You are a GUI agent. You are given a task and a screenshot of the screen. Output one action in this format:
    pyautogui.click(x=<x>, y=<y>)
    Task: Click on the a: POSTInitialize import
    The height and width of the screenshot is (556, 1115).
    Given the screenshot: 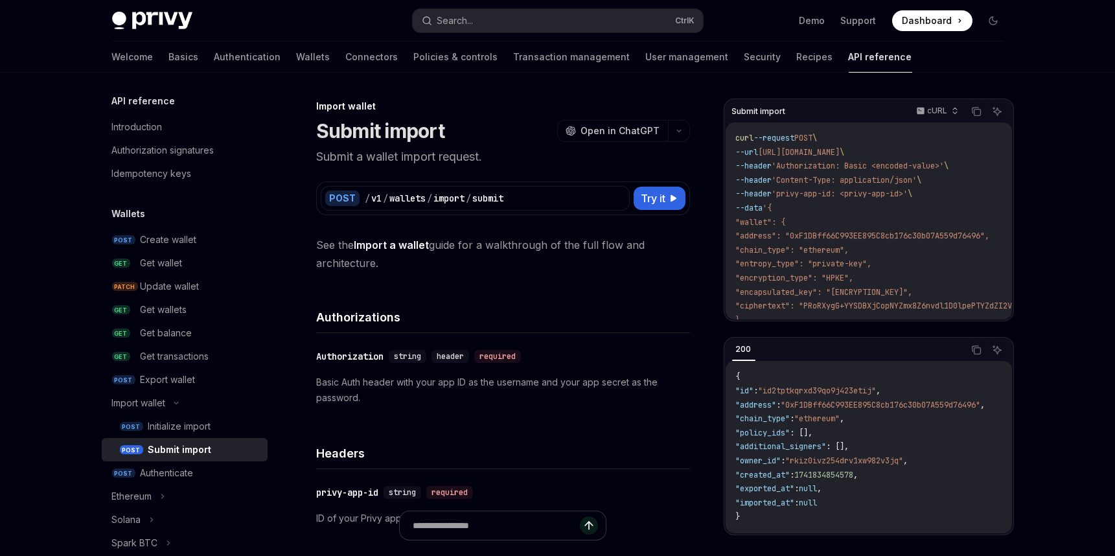 What is the action you would take?
    pyautogui.click(x=185, y=426)
    